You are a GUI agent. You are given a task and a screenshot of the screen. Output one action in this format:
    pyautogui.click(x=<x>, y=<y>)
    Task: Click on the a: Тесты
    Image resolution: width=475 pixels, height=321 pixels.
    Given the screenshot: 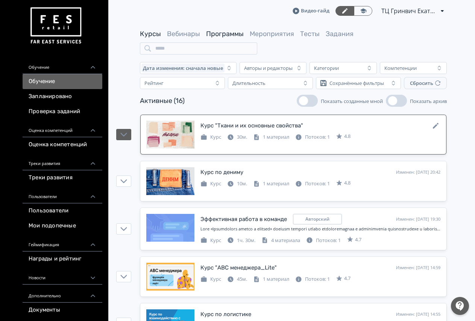 What is the action you would take?
    pyautogui.click(x=310, y=34)
    